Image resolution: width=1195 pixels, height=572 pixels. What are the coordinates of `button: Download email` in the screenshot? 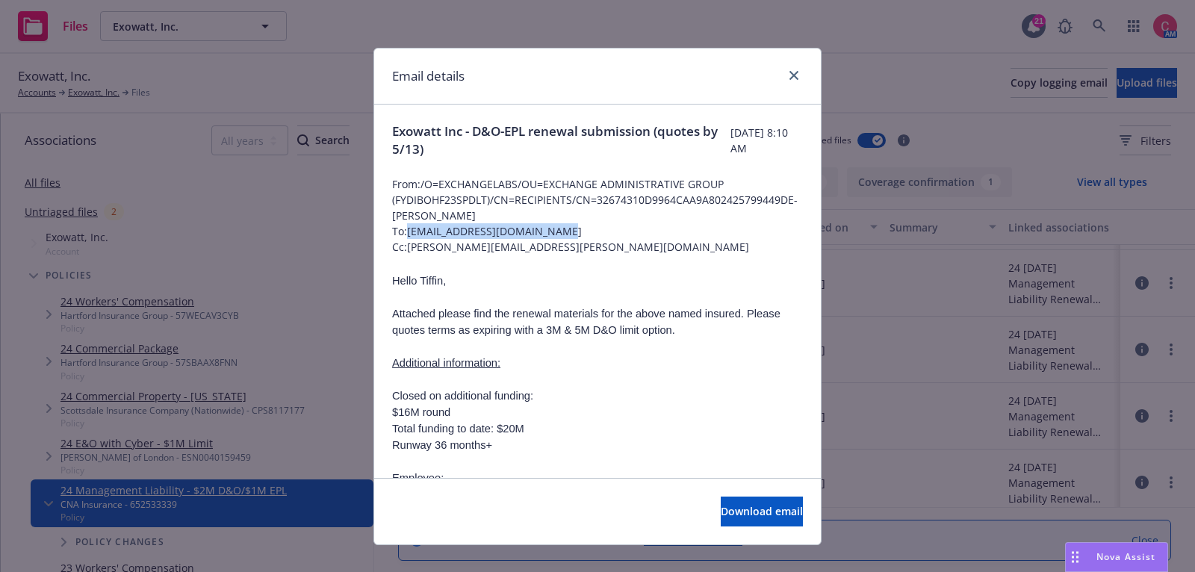 It's located at (762, 512).